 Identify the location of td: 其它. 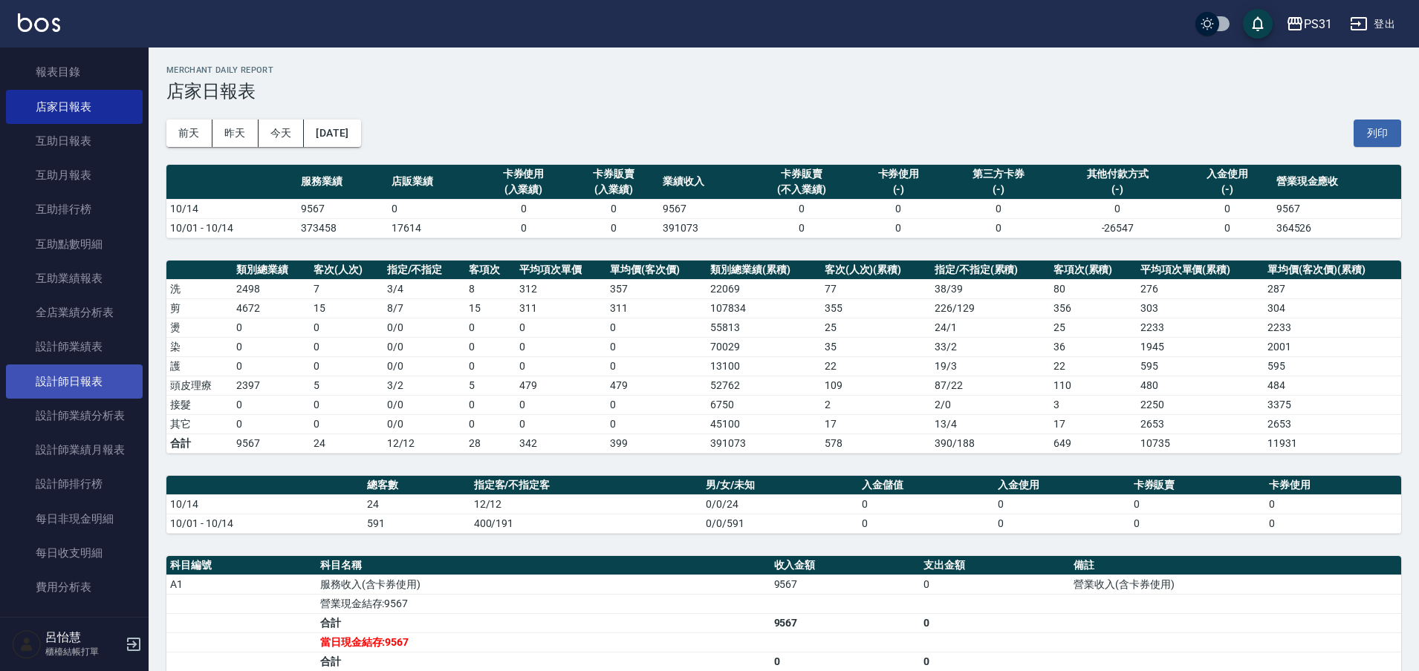
(199, 424).